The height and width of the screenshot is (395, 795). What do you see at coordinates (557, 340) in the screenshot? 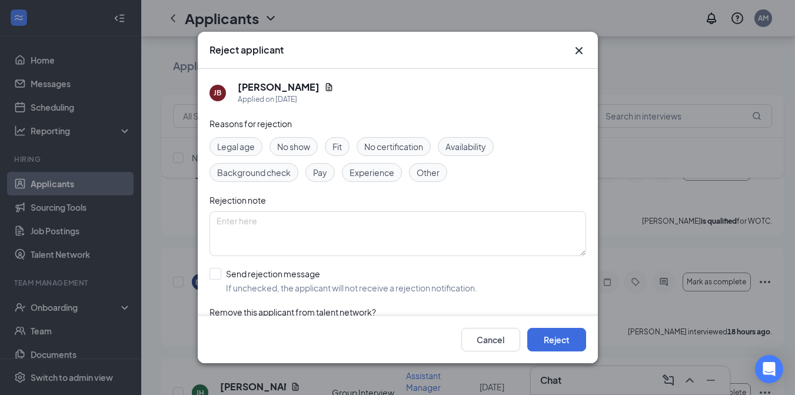
I see `button: Reject` at bounding box center [557, 340].